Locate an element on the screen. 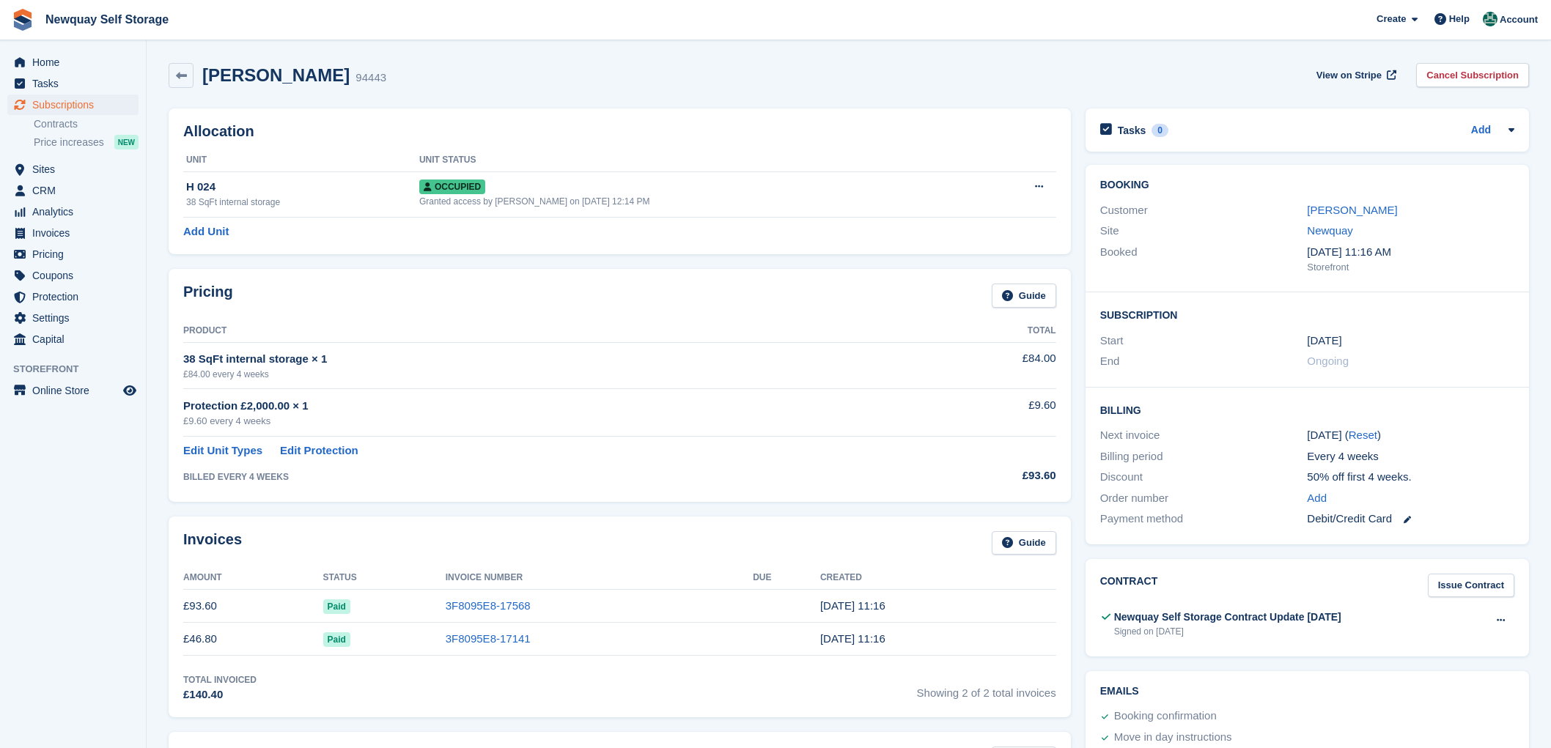 This screenshot has height=748, width=1551. div: Next invoice is located at coordinates (1203, 435).